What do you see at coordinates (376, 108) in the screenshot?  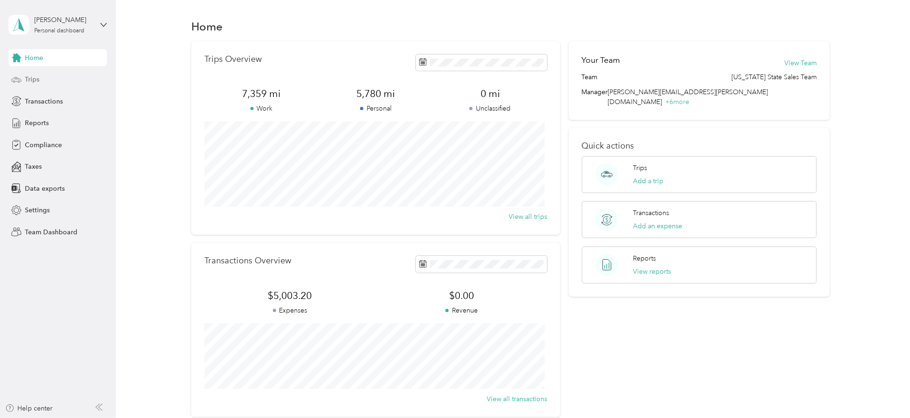 I see `p: Personal` at bounding box center [376, 108].